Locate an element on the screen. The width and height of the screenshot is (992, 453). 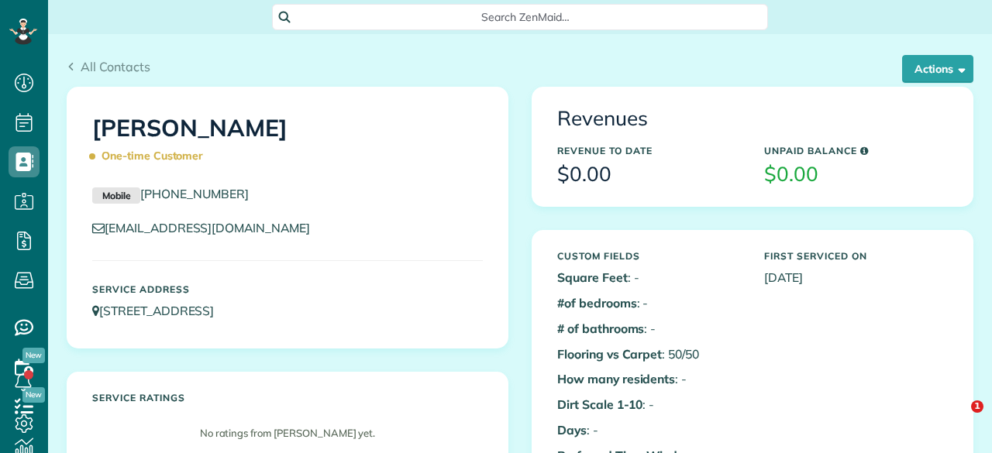
span: New is located at coordinates (33, 356).